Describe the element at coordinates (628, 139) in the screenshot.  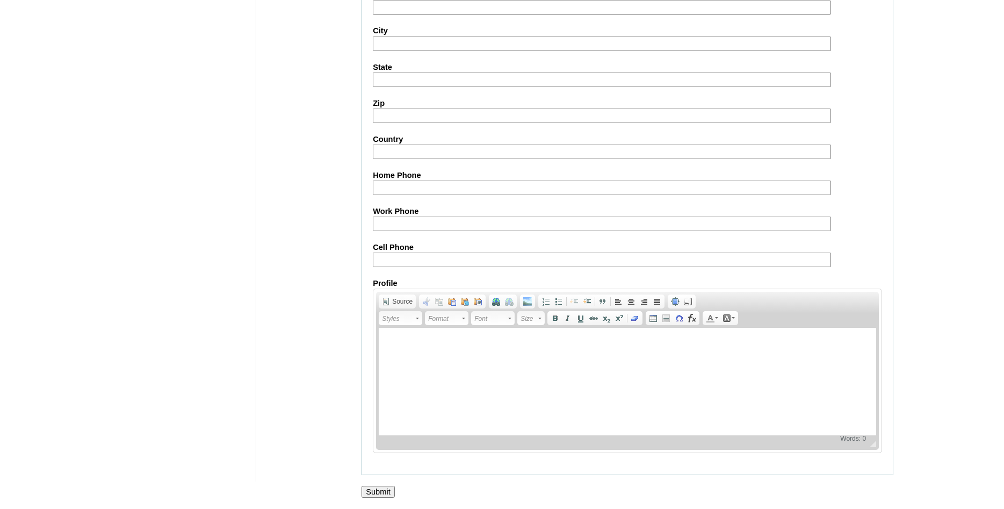
I see `label: Country` at that location.